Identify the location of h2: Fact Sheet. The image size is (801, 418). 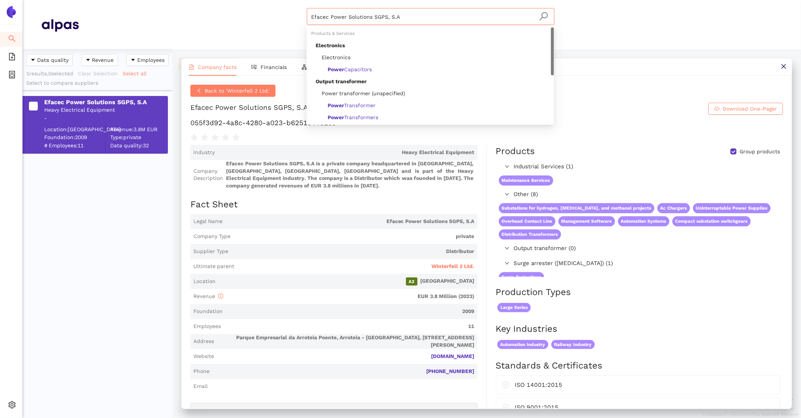
(334, 205).